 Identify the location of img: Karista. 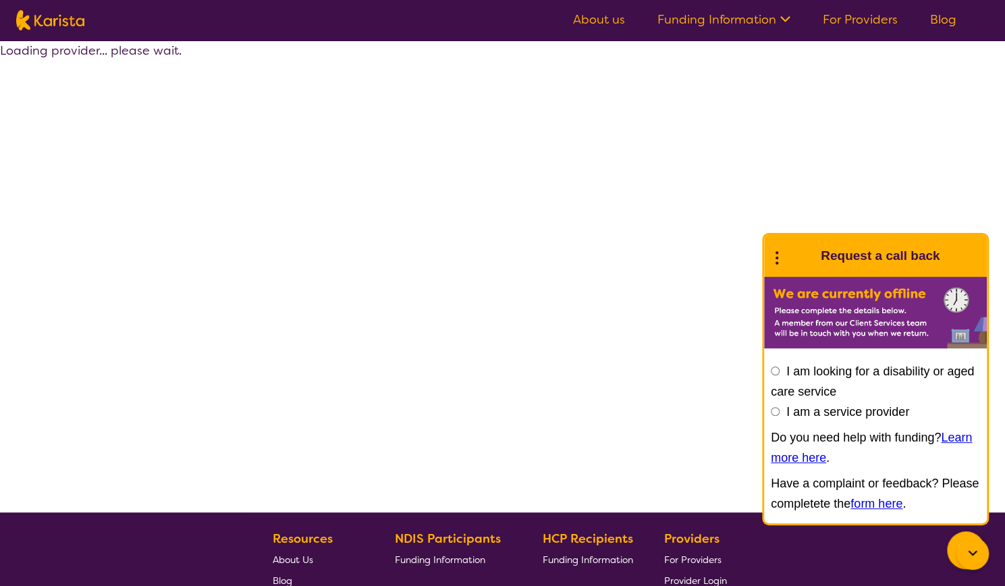
(799, 256).